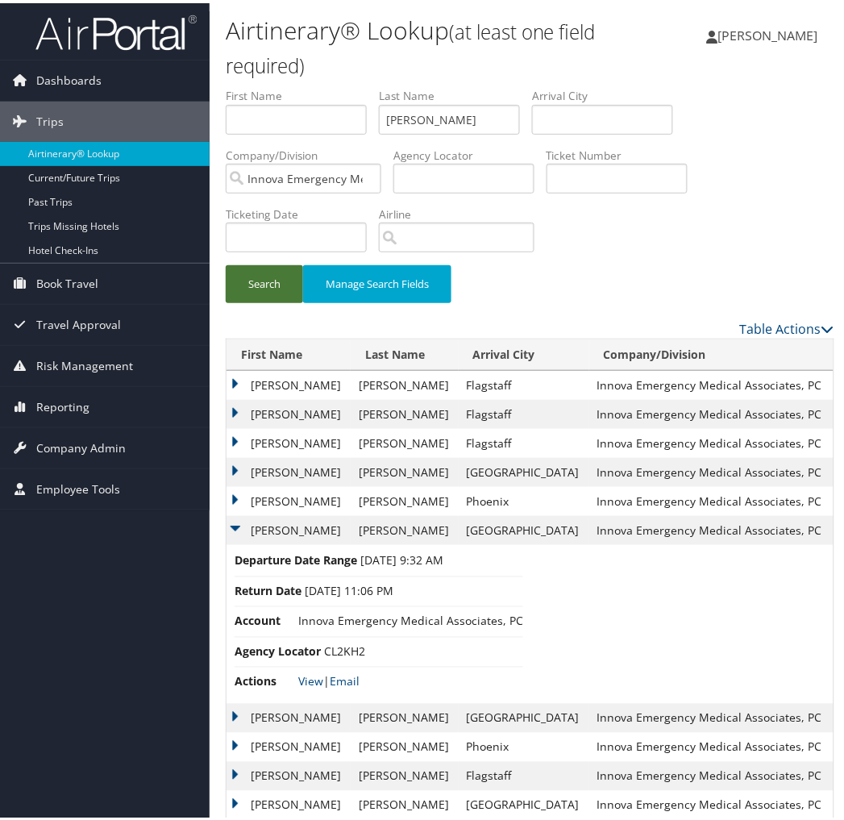  What do you see at coordinates (50, 119) in the screenshot?
I see `span: Trips` at bounding box center [50, 119].